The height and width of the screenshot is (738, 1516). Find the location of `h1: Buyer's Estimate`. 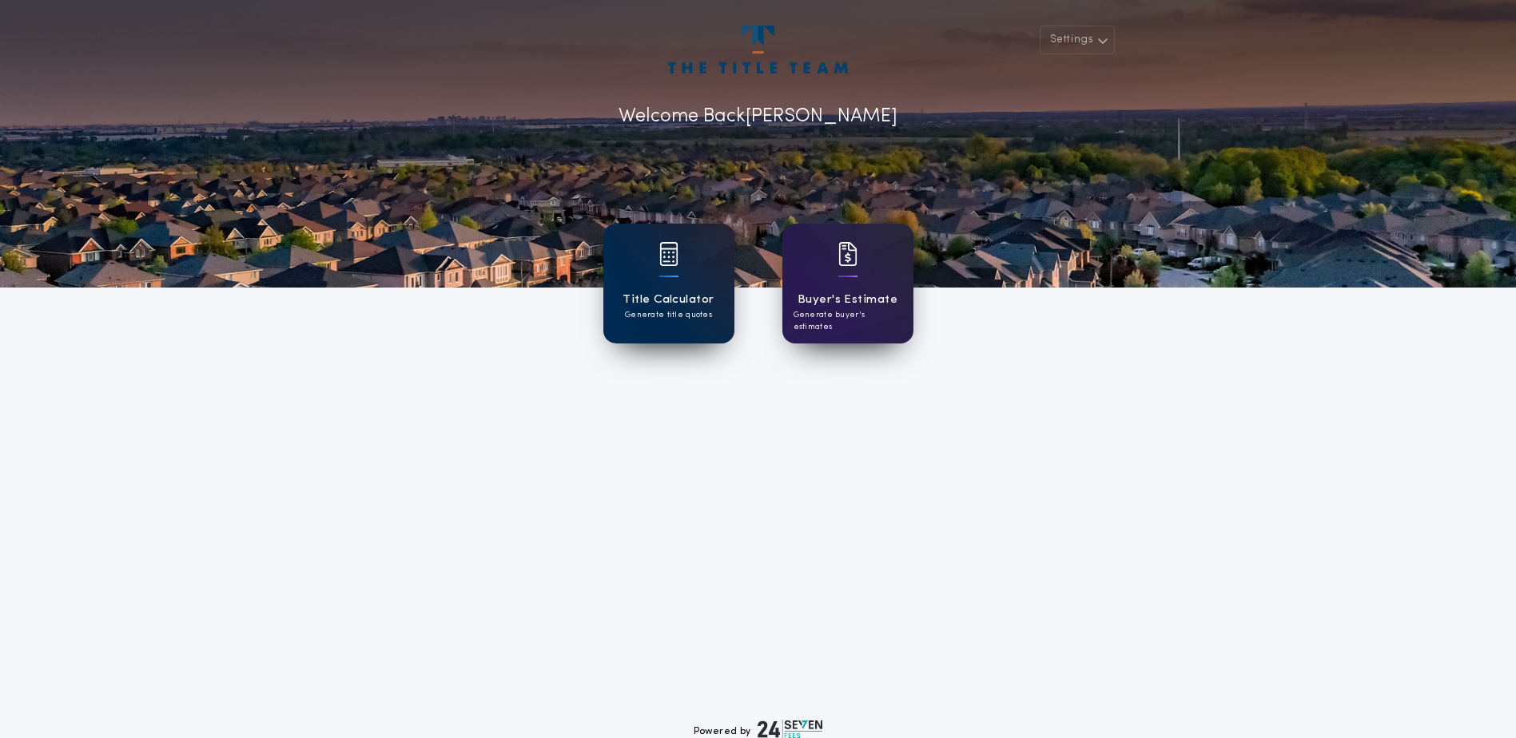

h1: Buyer's Estimate is located at coordinates (847, 300).